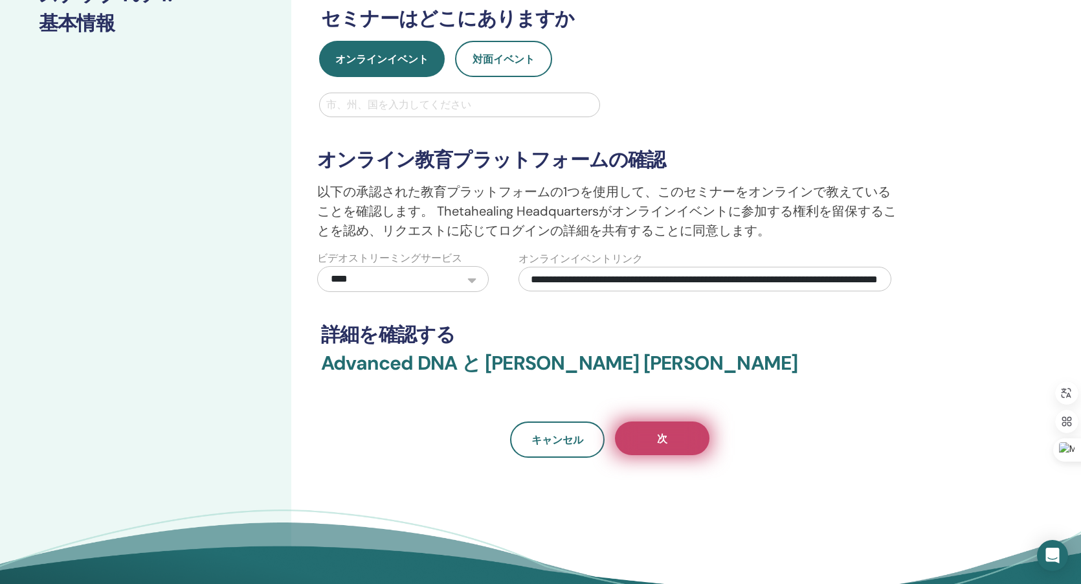 This screenshot has height=584, width=1081. I want to click on a: キャンセル, so click(557, 439).